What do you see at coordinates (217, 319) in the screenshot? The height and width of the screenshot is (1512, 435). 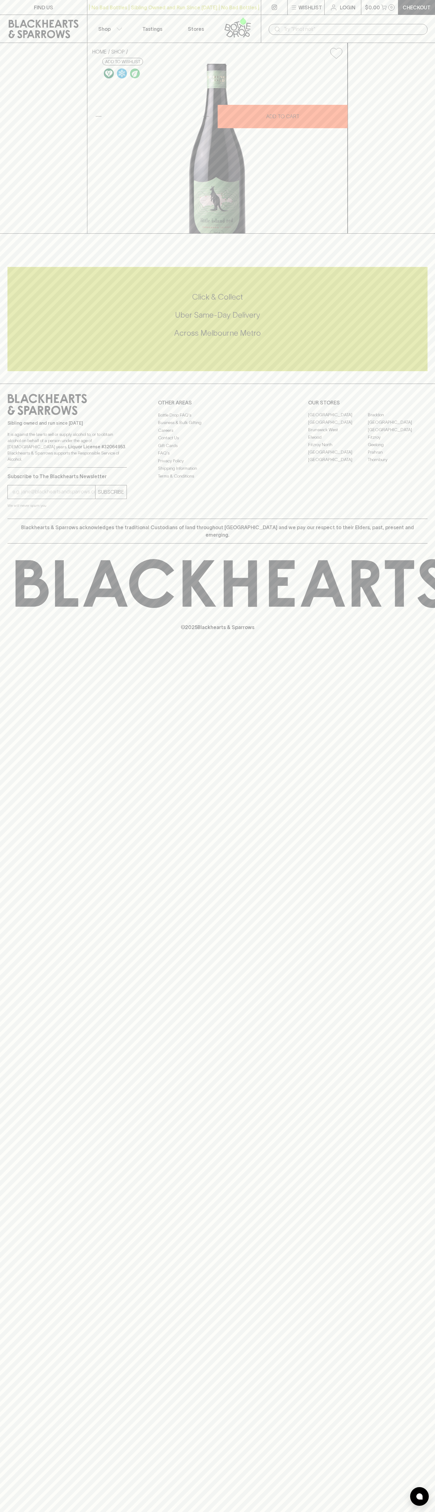 I see `div: Call to action block` at bounding box center [217, 319].